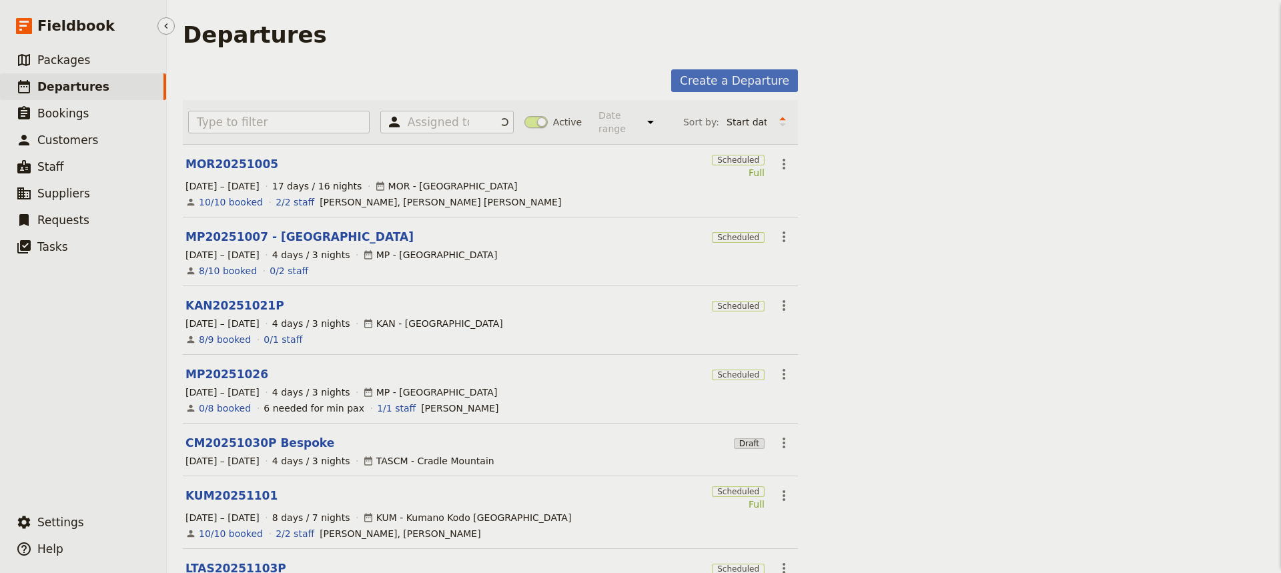 The width and height of the screenshot is (1281, 573). Describe the element at coordinates (53, 247) in the screenshot. I see `span: Tasks` at that location.